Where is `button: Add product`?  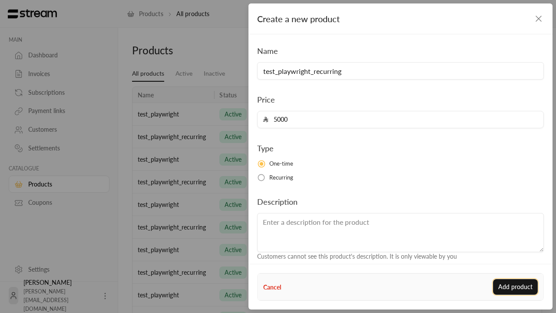 button: Add product is located at coordinates (515, 287).